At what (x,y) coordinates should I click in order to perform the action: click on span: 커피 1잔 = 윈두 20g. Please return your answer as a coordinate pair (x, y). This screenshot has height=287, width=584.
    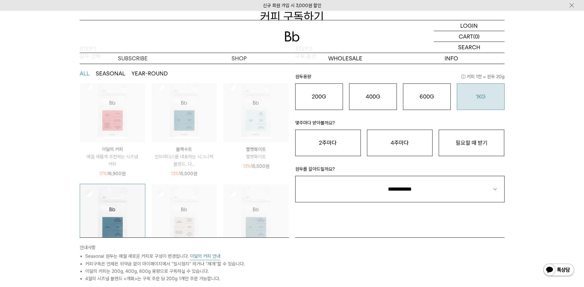
    Looking at the image, I should click on (483, 77).